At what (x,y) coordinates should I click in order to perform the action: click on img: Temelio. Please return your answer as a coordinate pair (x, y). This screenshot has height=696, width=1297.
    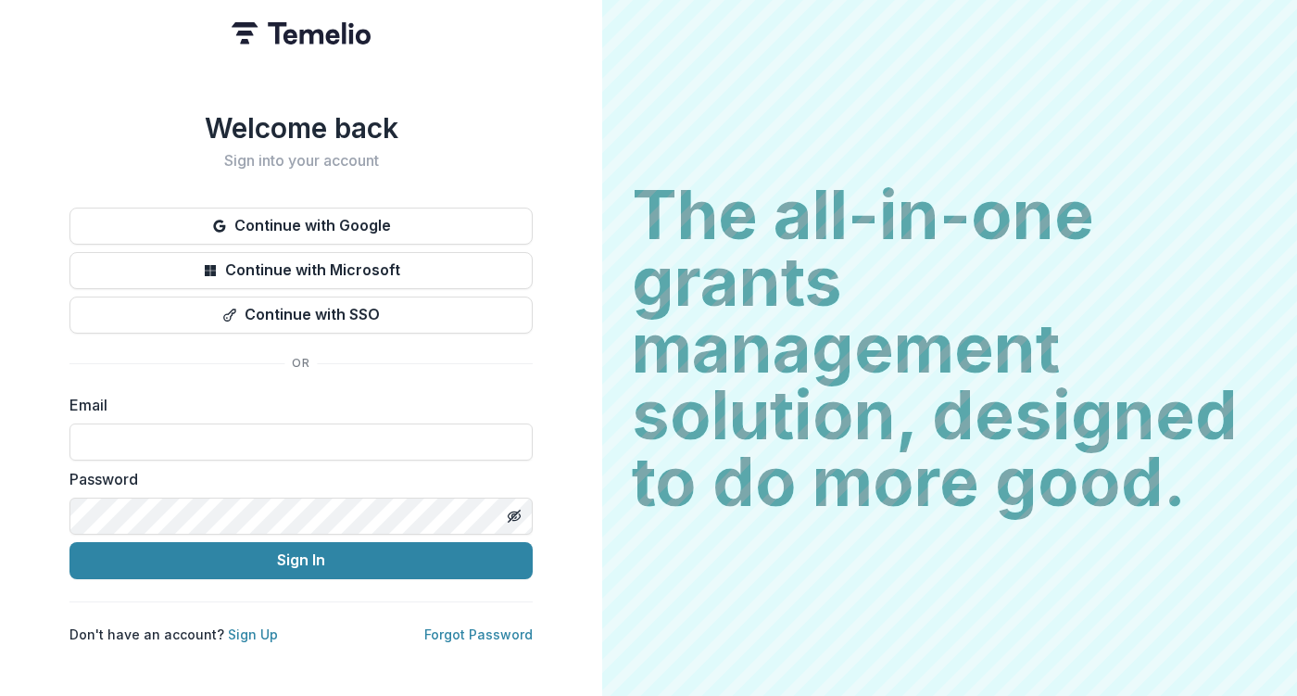
    Looking at the image, I should click on (301, 33).